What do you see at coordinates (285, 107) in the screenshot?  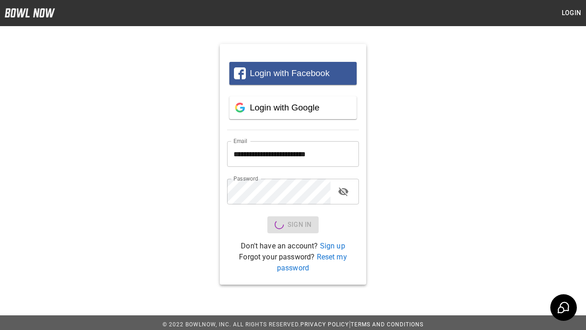 I see `span: Login with Google` at bounding box center [285, 107].